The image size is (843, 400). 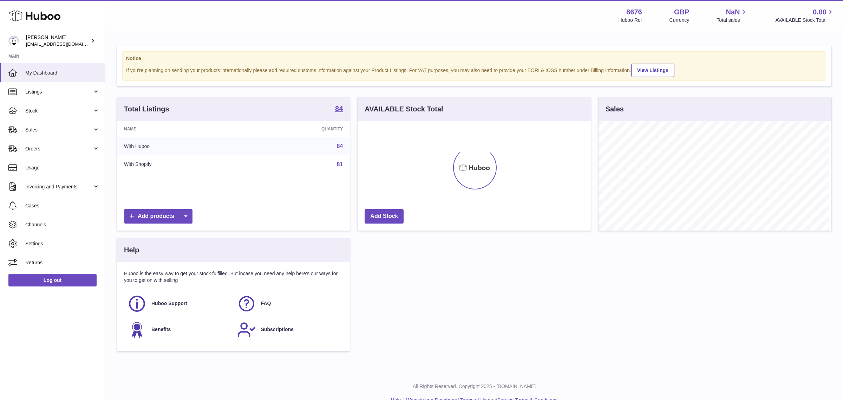 What do you see at coordinates (169, 303) in the screenshot?
I see `span: Huboo Support` at bounding box center [169, 303].